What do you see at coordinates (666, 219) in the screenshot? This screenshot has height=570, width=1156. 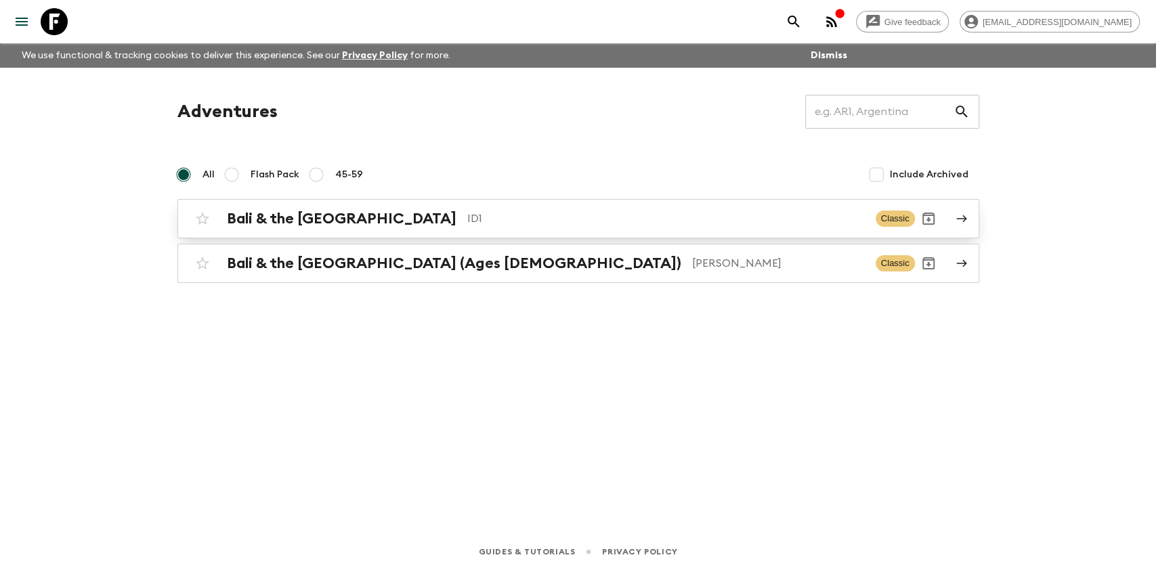 I see `p: ID1` at bounding box center [666, 219].